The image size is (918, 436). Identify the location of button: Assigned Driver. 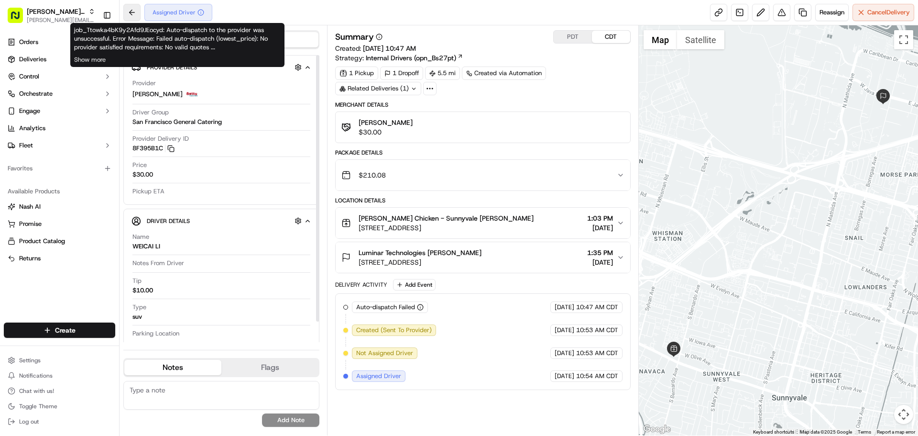
(178, 12).